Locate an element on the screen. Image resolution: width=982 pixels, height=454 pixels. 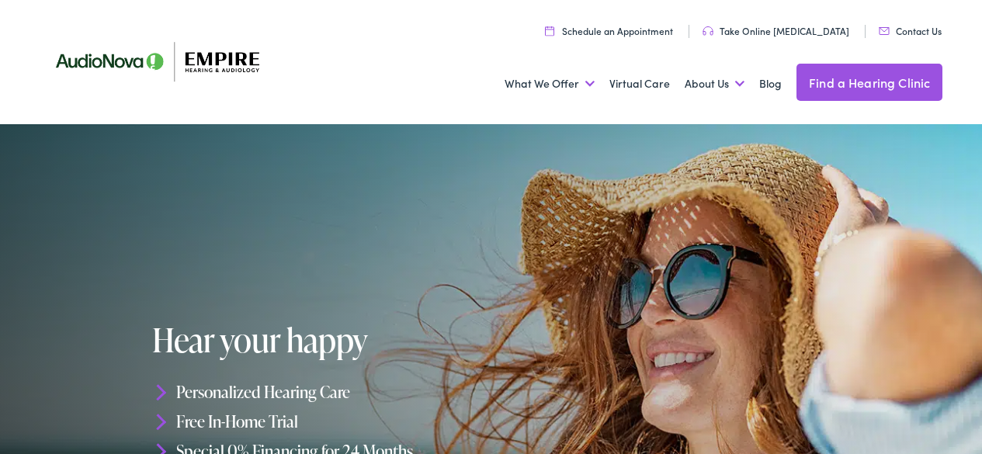
li: Personalized Hearing Care is located at coordinates (324, 392).